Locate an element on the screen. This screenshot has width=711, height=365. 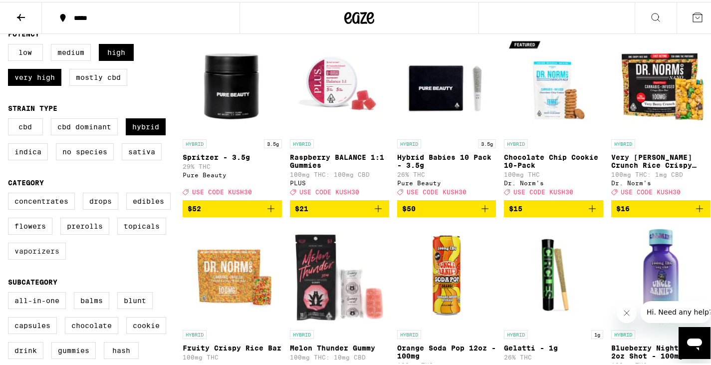
a: Open page for Chocolate Chip Cookie 10-Pack from Dr. Norm's is located at coordinates (553, 115).